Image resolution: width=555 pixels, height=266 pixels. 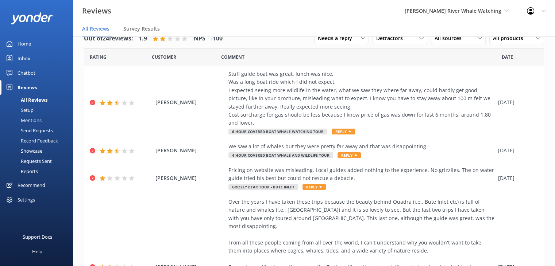 I want to click on div: Setup, so click(x=19, y=110).